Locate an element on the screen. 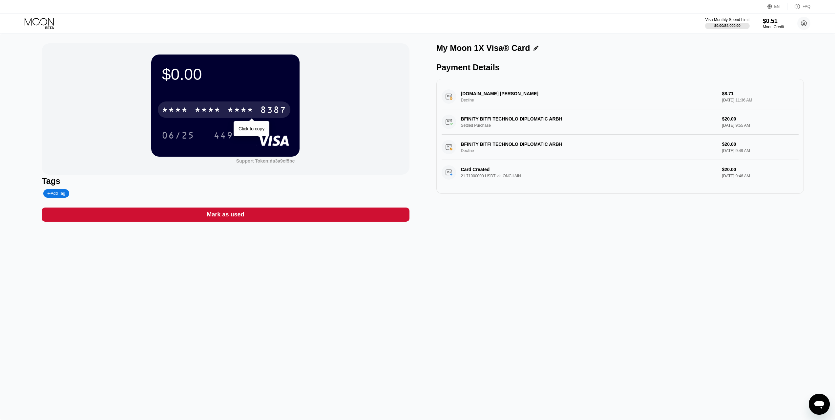 This screenshot has width=835, height=420. div: $0.00 is located at coordinates (225, 74).